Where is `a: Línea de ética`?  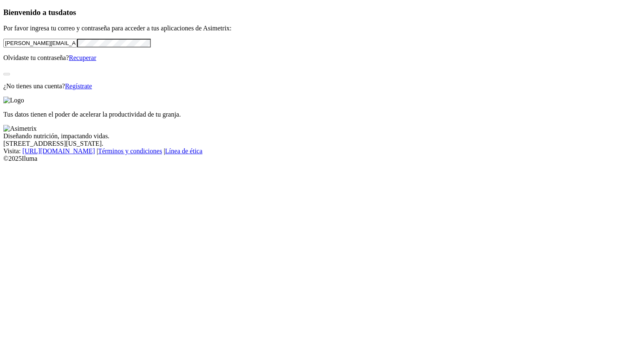 a: Línea de ética is located at coordinates (184, 151).